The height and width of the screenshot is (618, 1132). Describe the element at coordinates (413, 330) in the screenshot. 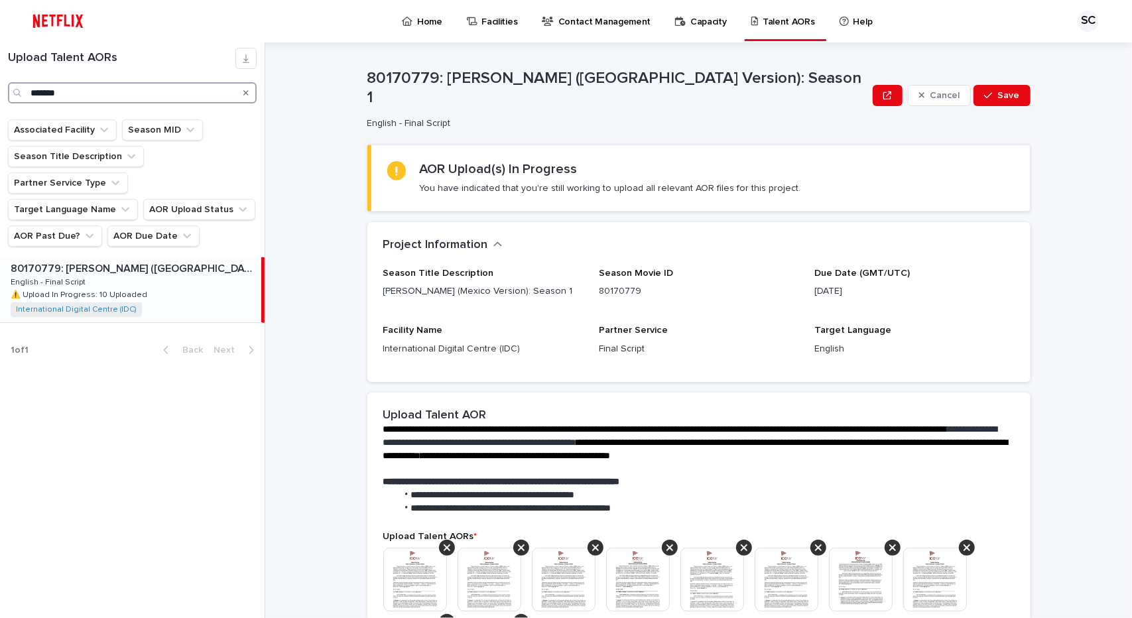

I see `span: Facility Name` at that location.